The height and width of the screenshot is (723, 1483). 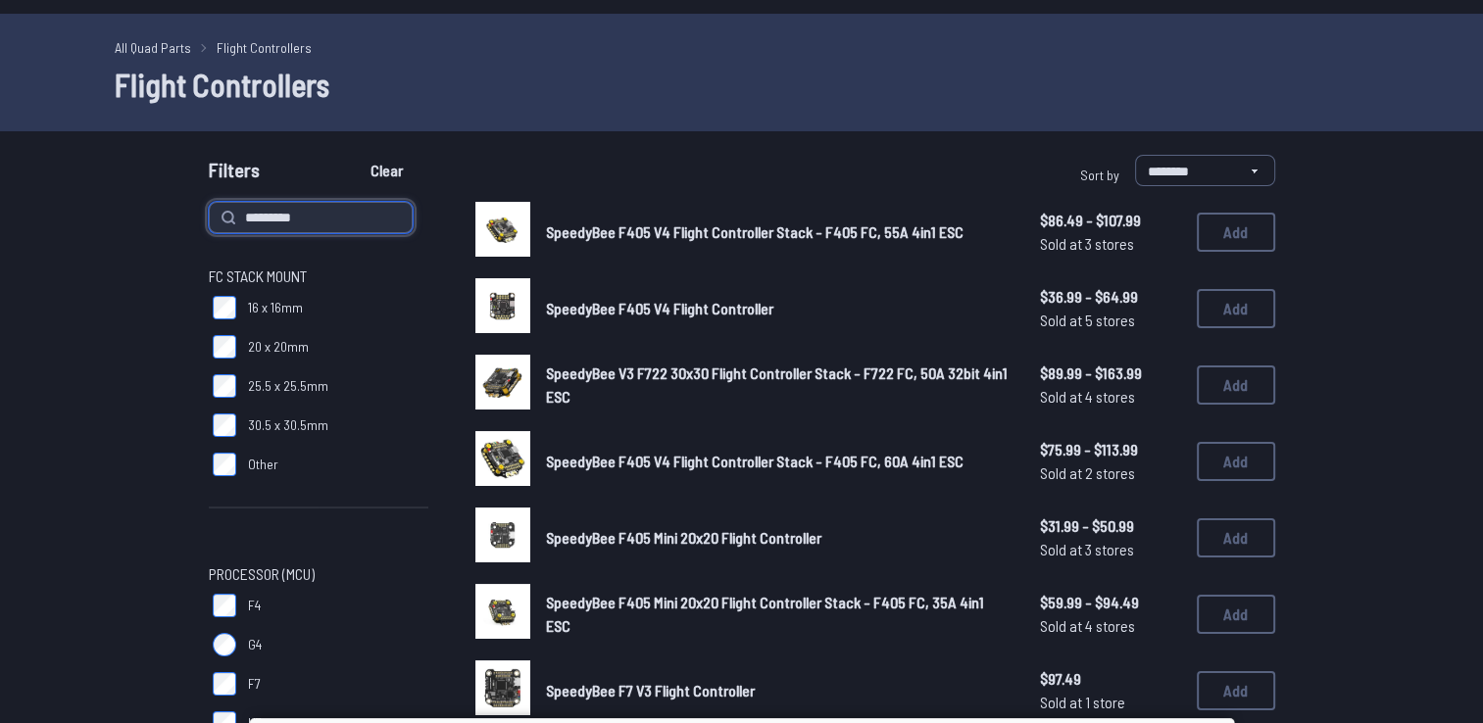 I want to click on span: 16 x 16mm, so click(x=275, y=308).